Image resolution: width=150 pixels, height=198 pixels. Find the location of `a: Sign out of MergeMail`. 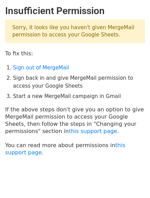

a: Sign out of MergeMail is located at coordinates (41, 68).